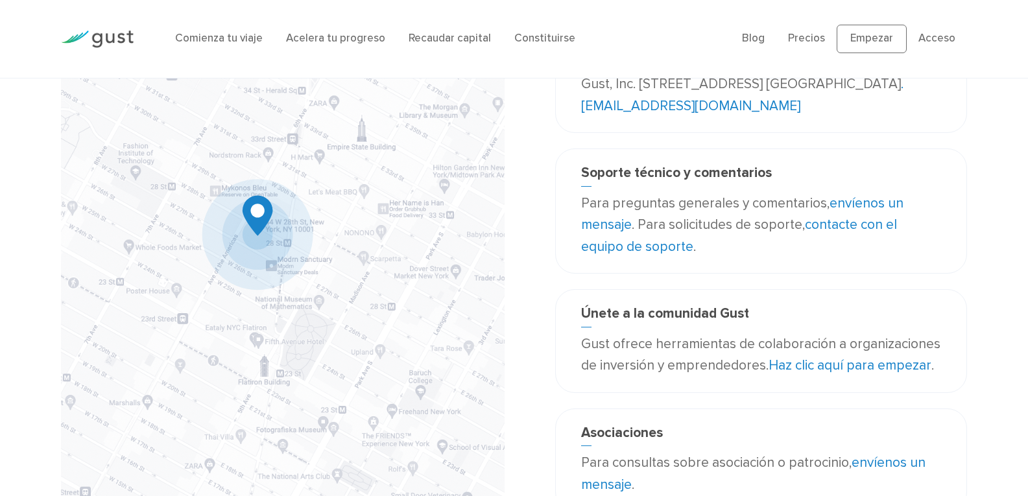 This screenshot has width=1028, height=496. Describe the element at coordinates (545, 38) in the screenshot. I see `font: Constituirse` at that location.